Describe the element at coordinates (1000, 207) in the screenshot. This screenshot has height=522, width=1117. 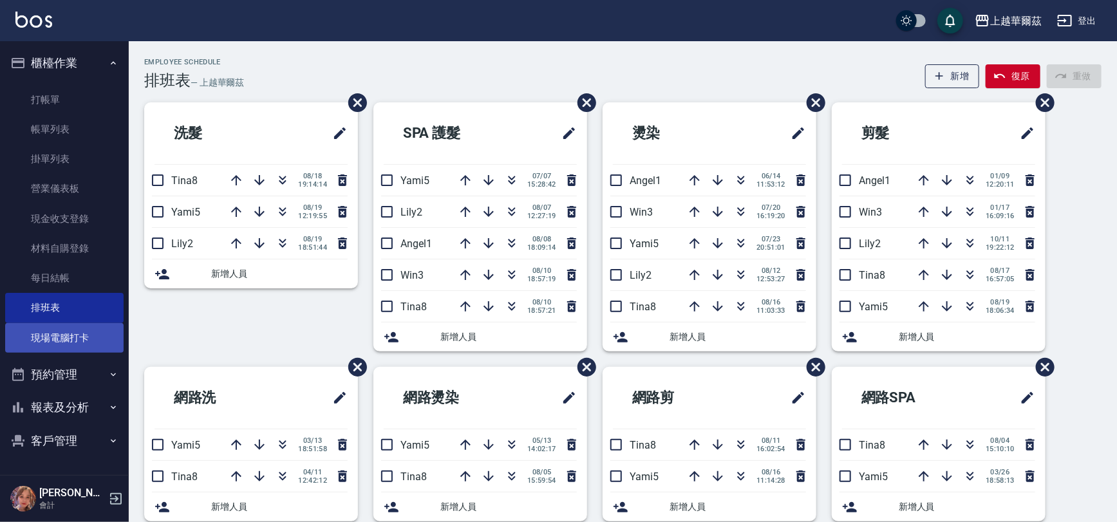
I see `span: 01/17` at that location.